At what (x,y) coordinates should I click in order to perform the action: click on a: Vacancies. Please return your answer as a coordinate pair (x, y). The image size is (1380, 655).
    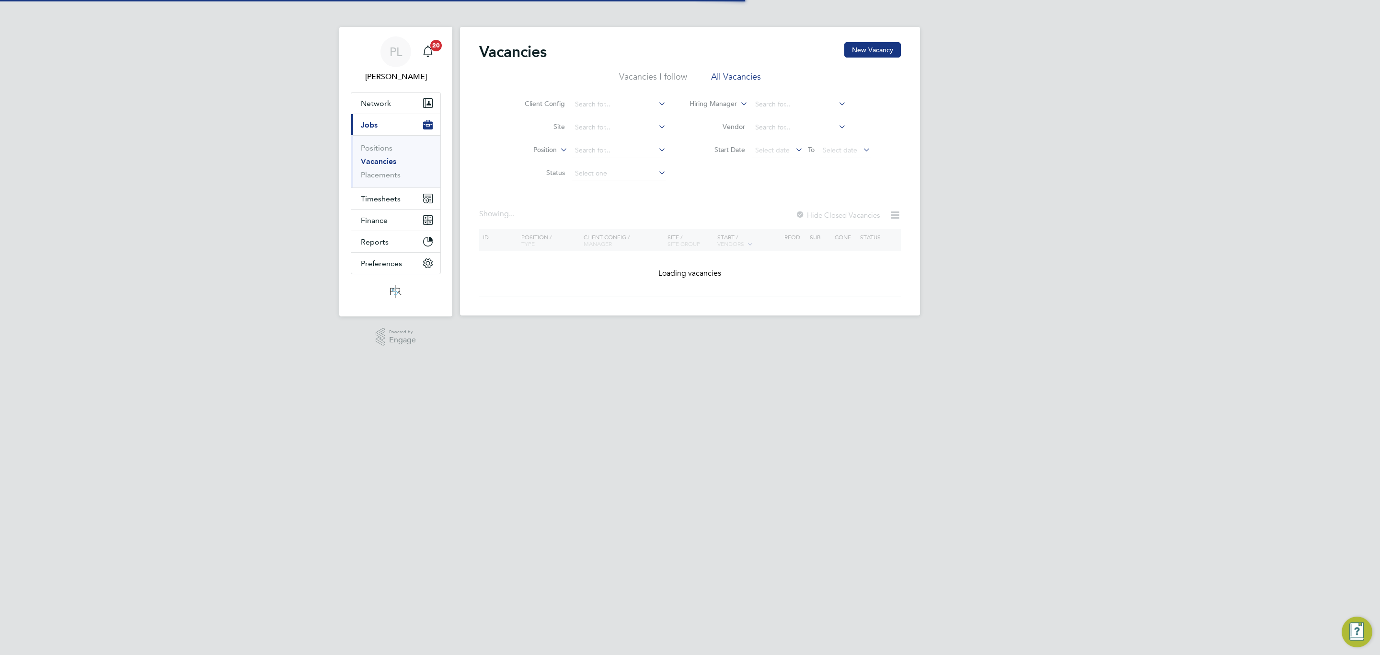
    Looking at the image, I should click on (379, 161).